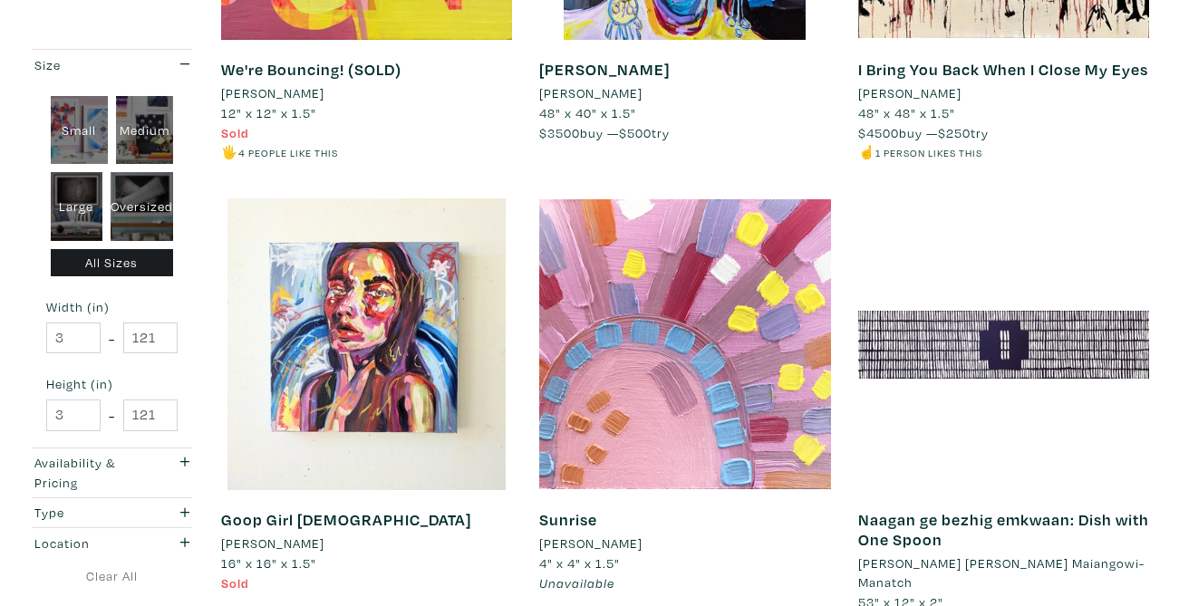  What do you see at coordinates (1003, 69) in the screenshot?
I see `a: I Bring You Back When I Close My Eyes` at bounding box center [1003, 69].